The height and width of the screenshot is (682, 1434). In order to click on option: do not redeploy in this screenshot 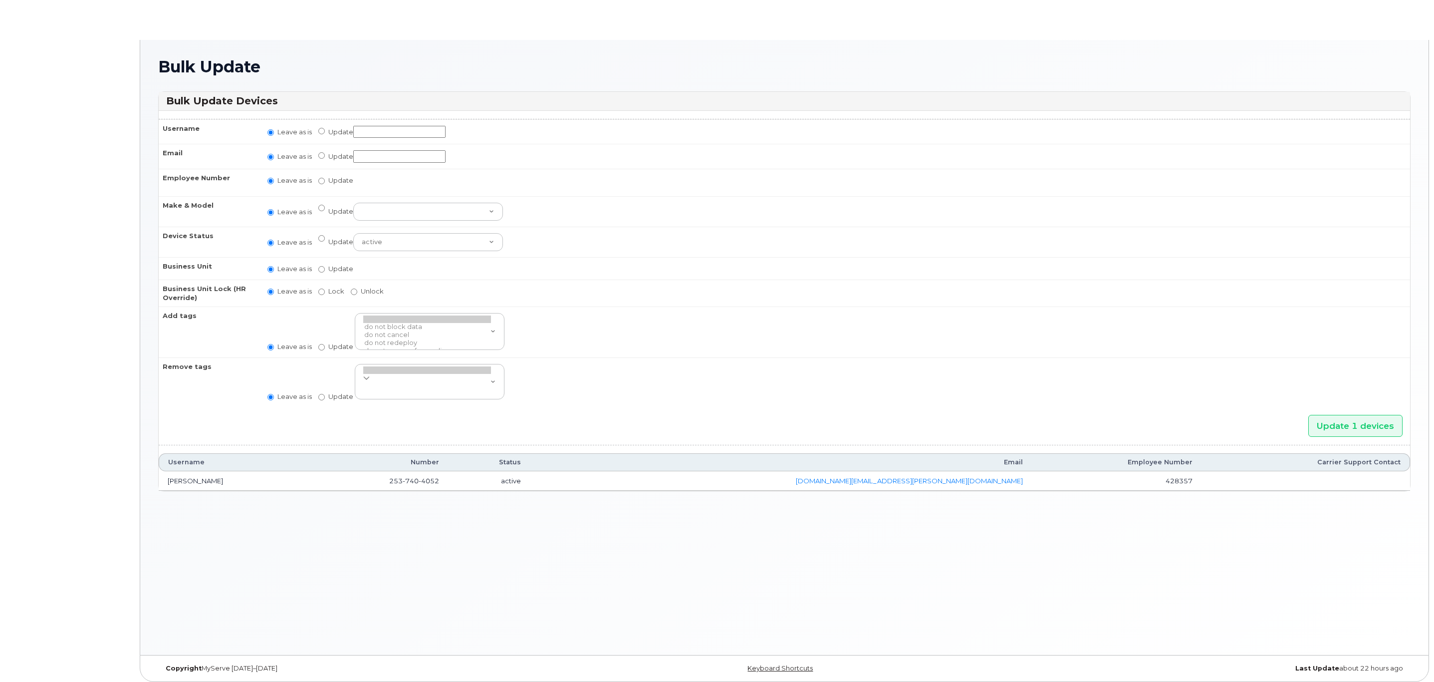, I will do `click(427, 343)`.